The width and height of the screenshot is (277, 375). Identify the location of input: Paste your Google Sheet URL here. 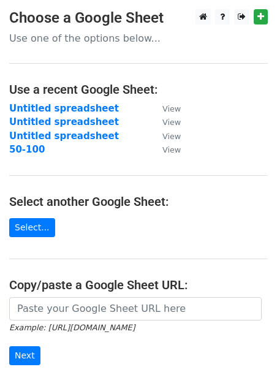
(136, 309).